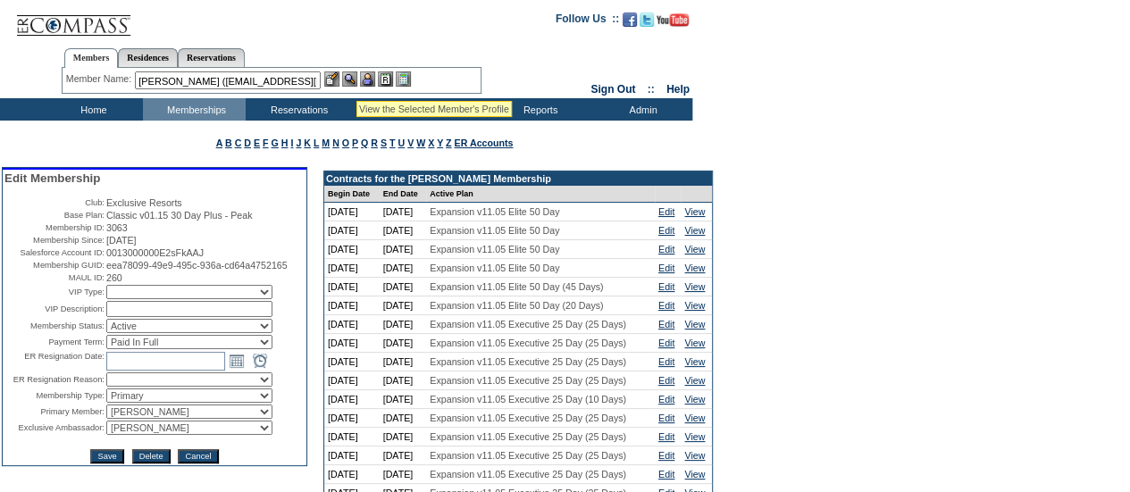  I want to click on a: L, so click(316, 143).